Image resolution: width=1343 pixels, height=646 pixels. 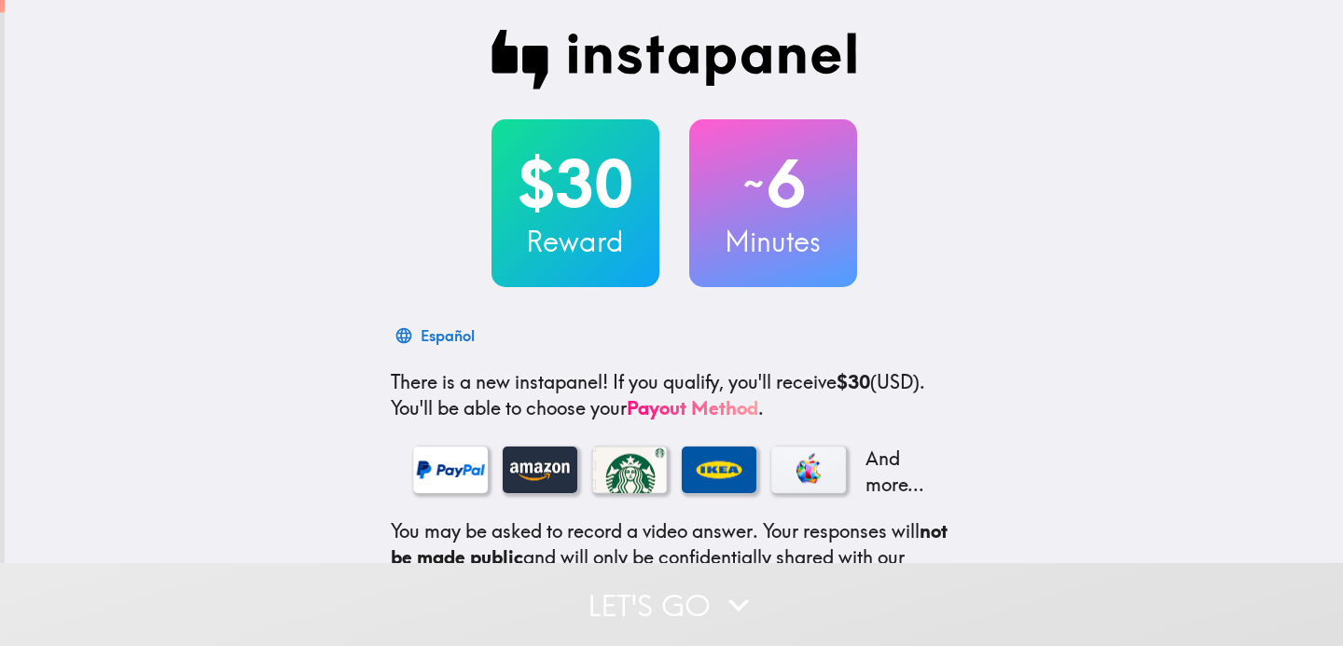 What do you see at coordinates (674, 571) in the screenshot?
I see `p: You may be asked to record a video answer. Your responses will and will only be confidentially sh...` at bounding box center [674, 571].